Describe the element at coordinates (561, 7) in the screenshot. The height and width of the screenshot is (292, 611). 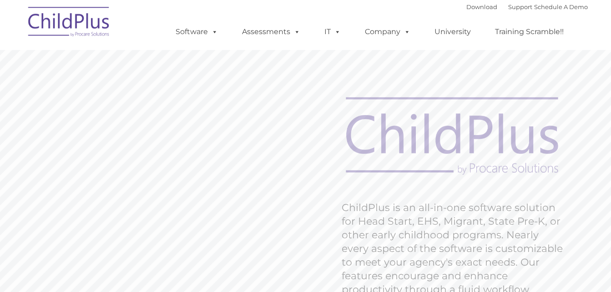
I see `a: Schedule A Demo` at that location.